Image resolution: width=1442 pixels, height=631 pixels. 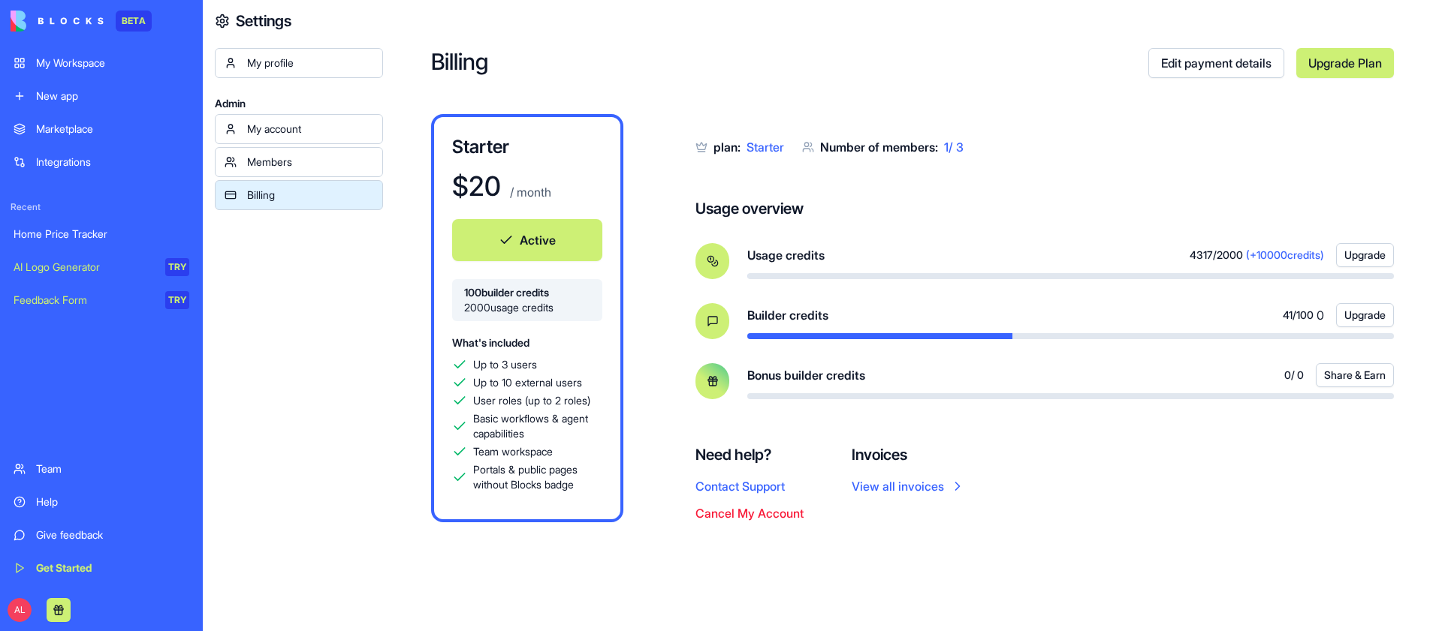 I want to click on div: Integrations, so click(x=113, y=162).